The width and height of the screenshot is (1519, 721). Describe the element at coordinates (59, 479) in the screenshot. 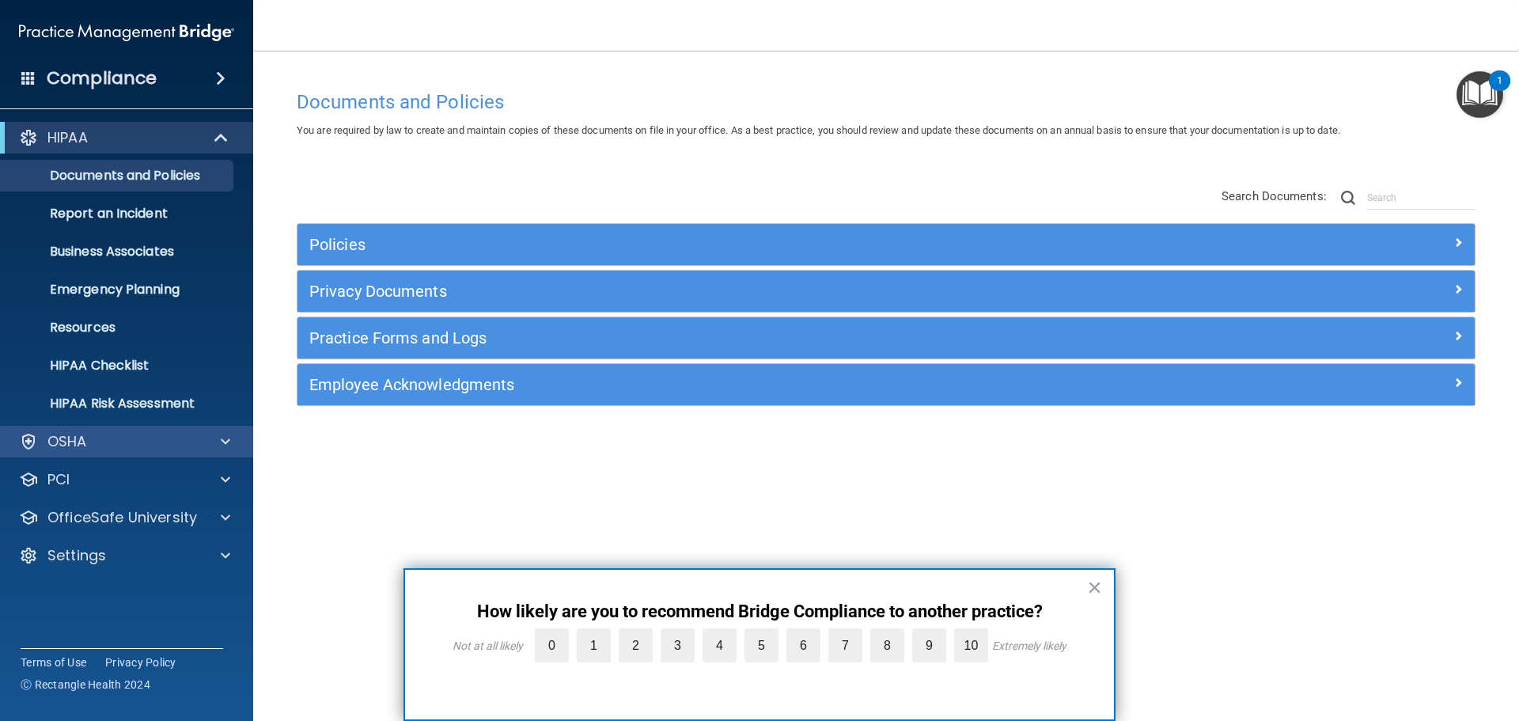

I see `p: PCI` at that location.